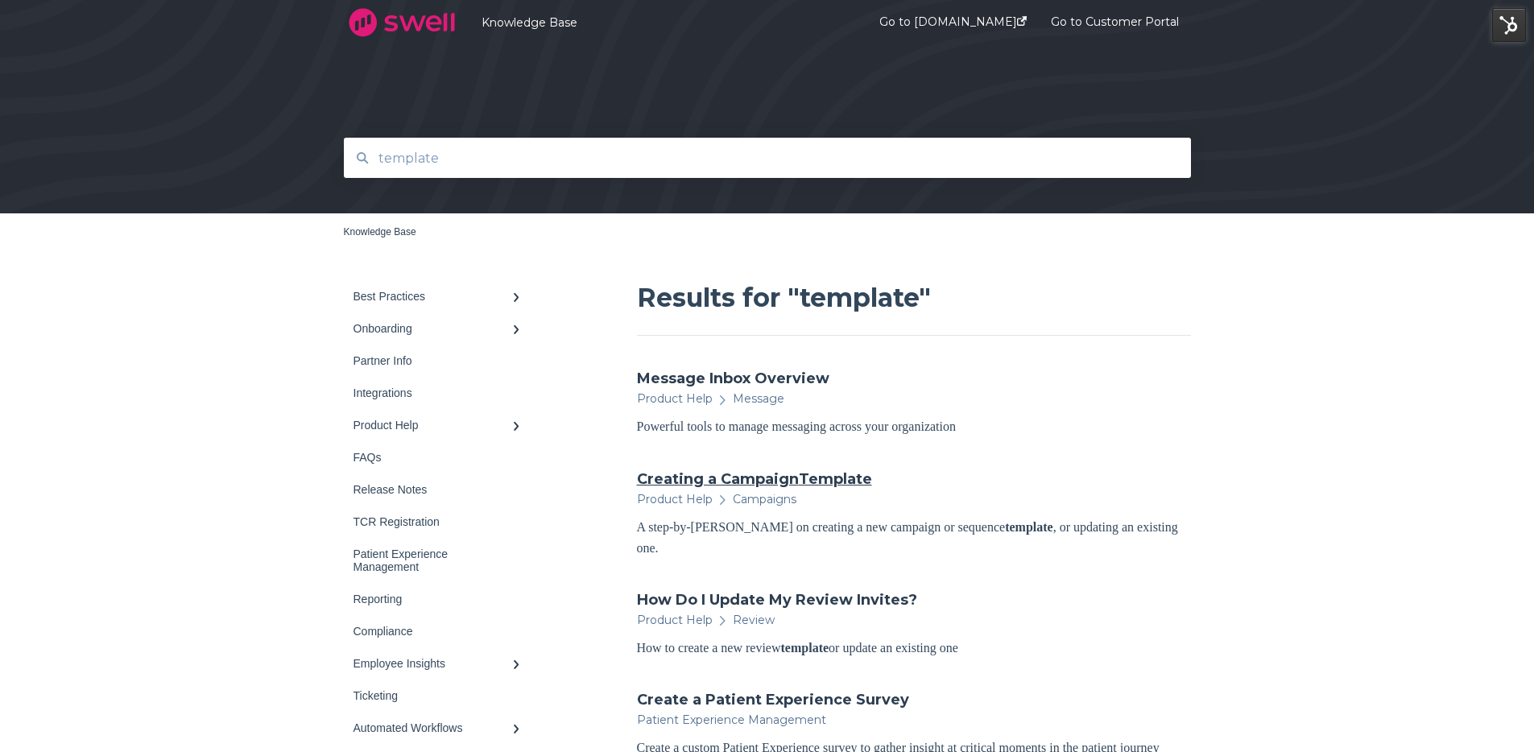 Image resolution: width=1534 pixels, height=752 pixels. What do you see at coordinates (441, 329) in the screenshot?
I see `a: Onboarding` at bounding box center [441, 329].